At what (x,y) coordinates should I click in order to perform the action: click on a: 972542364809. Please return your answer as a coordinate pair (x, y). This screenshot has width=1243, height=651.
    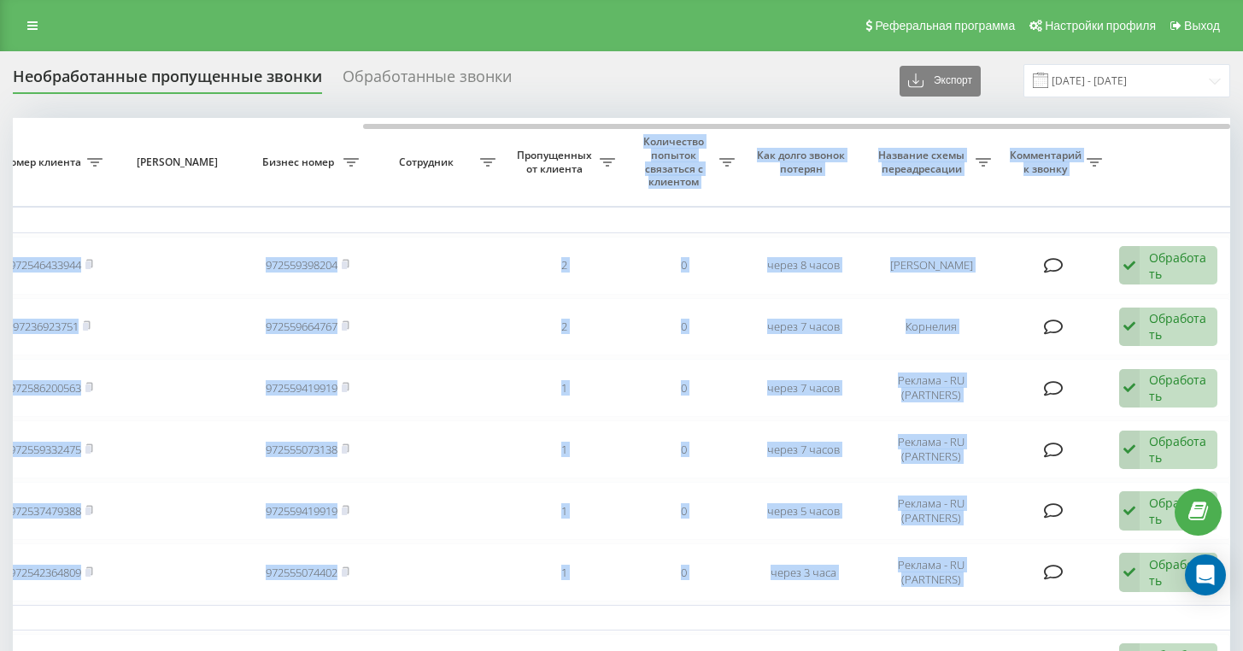
    Looking at the image, I should click on (45, 572).